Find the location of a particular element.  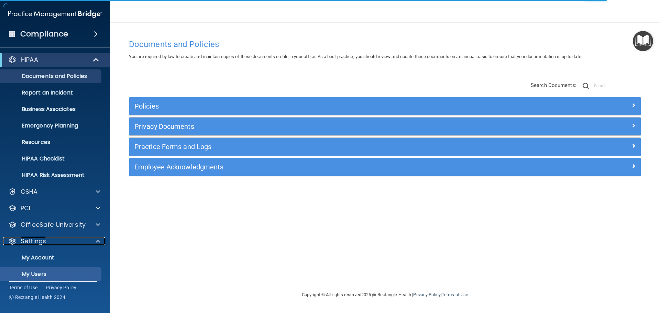

a: OSHA is located at coordinates (54, 192).